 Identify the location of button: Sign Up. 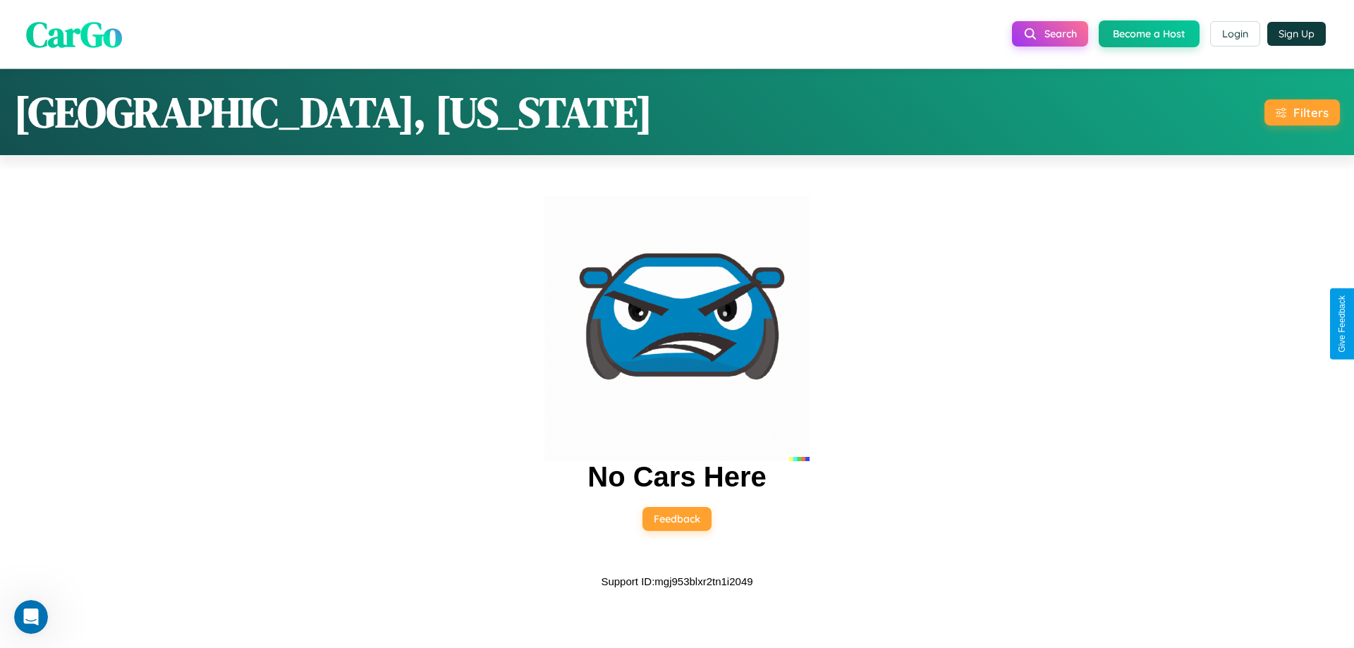
(1296, 34).